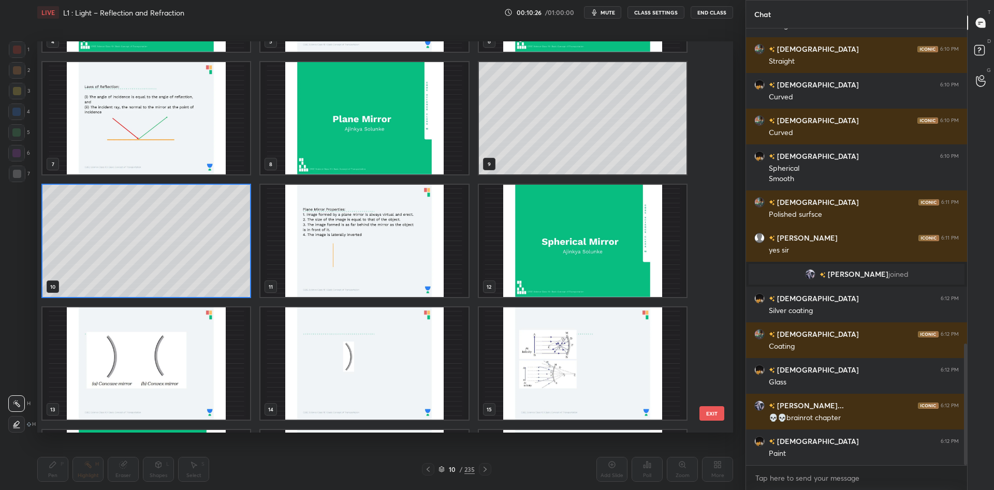  I want to click on div: Paint, so click(863, 454).